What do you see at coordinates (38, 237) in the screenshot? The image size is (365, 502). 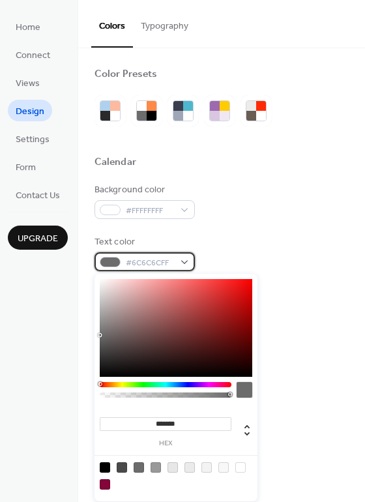 I see `button: Upgrade` at bounding box center [38, 237].